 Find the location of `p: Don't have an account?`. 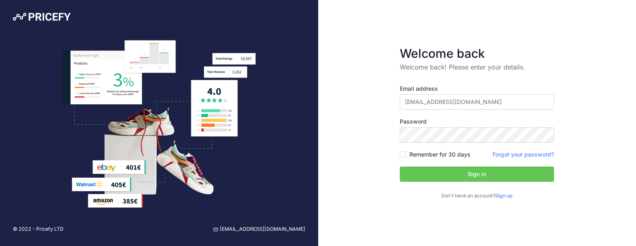

p: Don't have an account? is located at coordinates (477, 196).